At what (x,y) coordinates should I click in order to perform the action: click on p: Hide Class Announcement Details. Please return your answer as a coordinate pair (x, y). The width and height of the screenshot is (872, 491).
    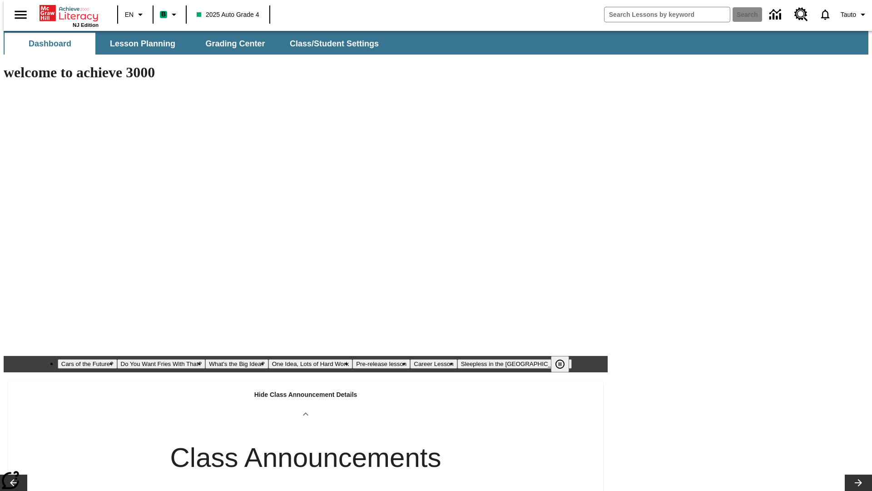
    Looking at the image, I should click on (306, 394).